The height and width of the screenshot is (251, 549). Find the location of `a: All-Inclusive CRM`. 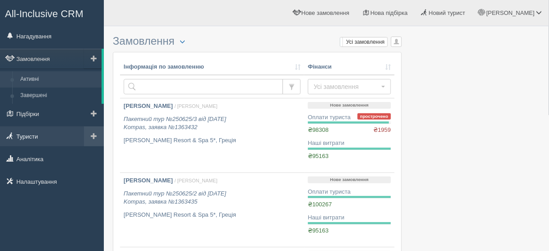

a: All-Inclusive CRM is located at coordinates (52, 13).